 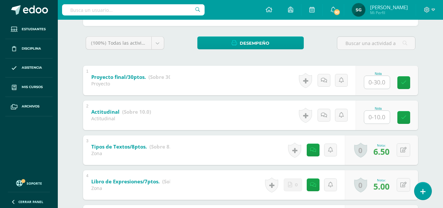 What do you see at coordinates (163, 77) in the screenshot?
I see `strong: (Sobre 30.0)` at bounding box center [163, 77].